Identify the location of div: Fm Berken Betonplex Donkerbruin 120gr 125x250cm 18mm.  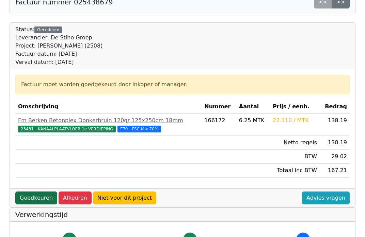
(108, 121).